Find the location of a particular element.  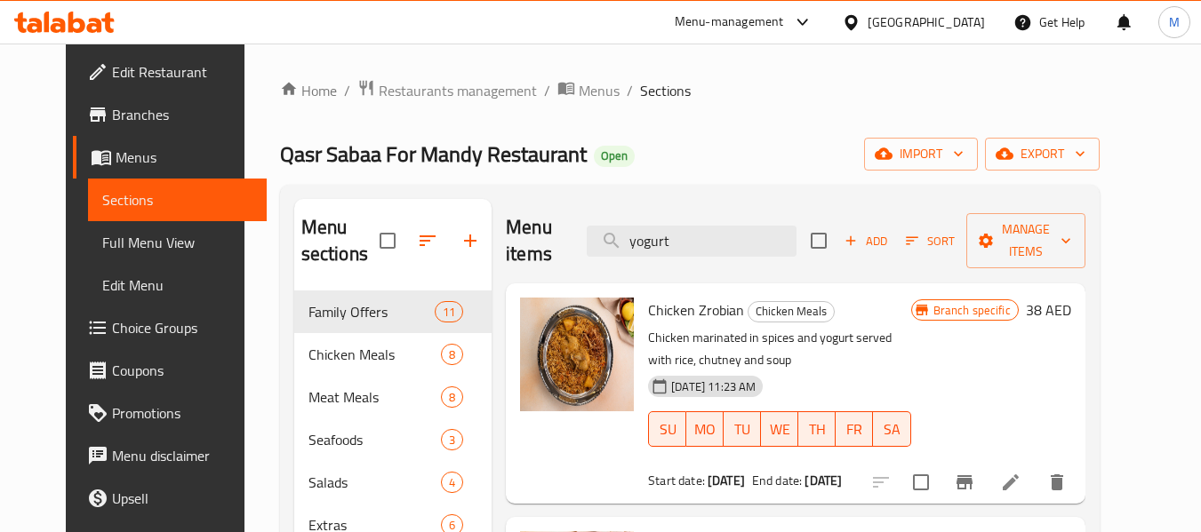

span: Sort is located at coordinates (930, 241).